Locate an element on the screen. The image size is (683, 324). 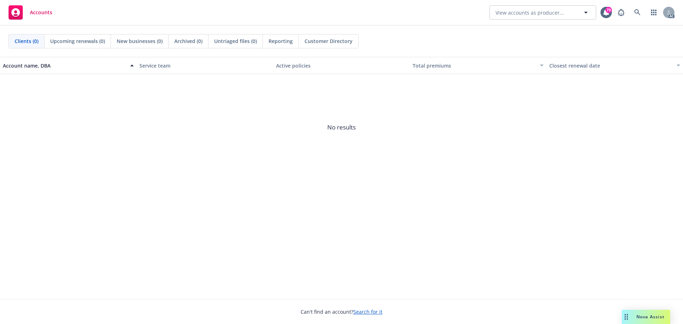
a: Search for it is located at coordinates (368, 311).